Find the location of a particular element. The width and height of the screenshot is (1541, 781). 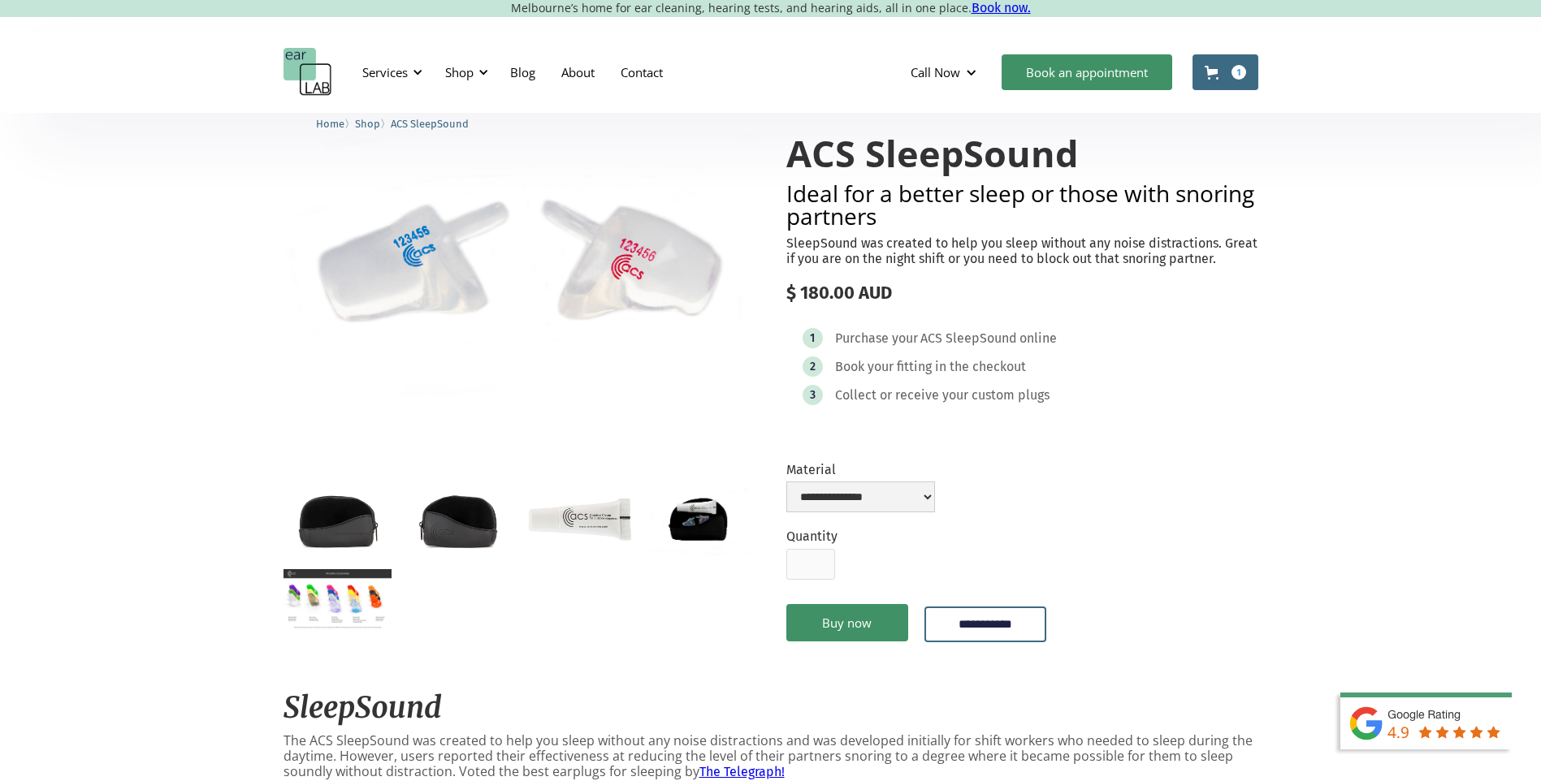

a: About is located at coordinates (578, 72).